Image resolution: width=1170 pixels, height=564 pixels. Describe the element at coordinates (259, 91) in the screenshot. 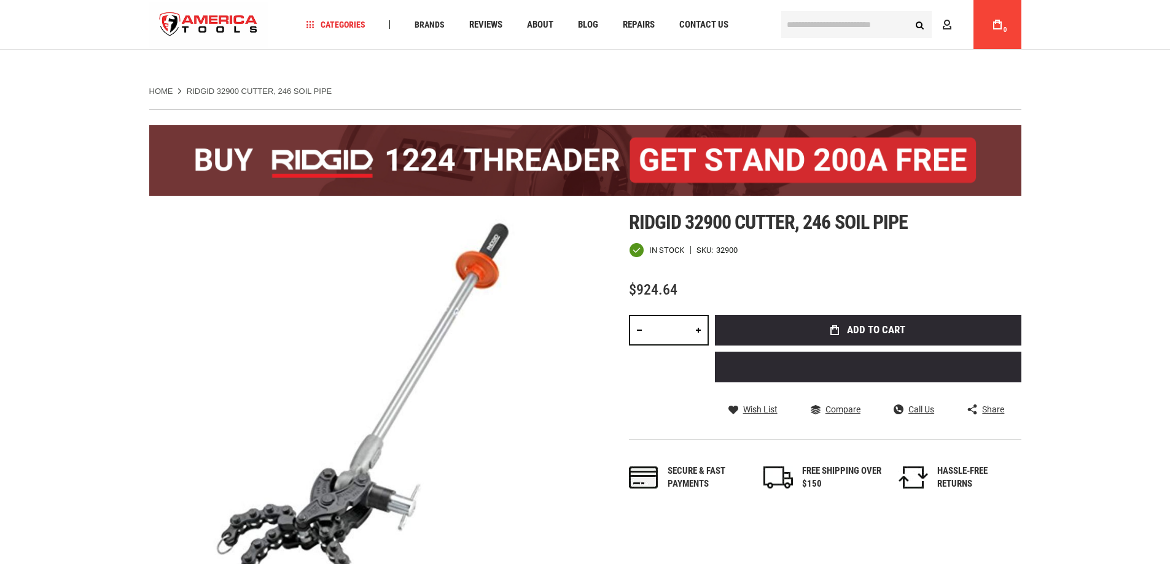

I see `strong: RIDGID 32900 CUTTER, 246 SOIL PIPE` at that location.